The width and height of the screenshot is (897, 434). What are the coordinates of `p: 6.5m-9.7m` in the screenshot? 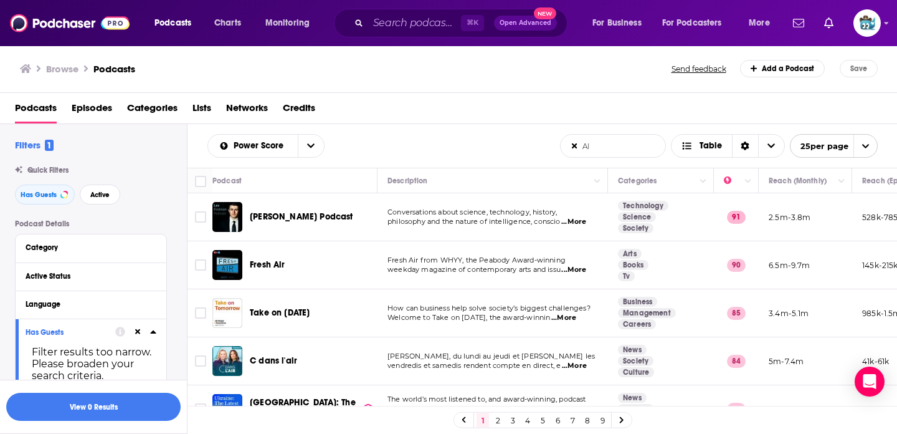 It's located at (789, 265).